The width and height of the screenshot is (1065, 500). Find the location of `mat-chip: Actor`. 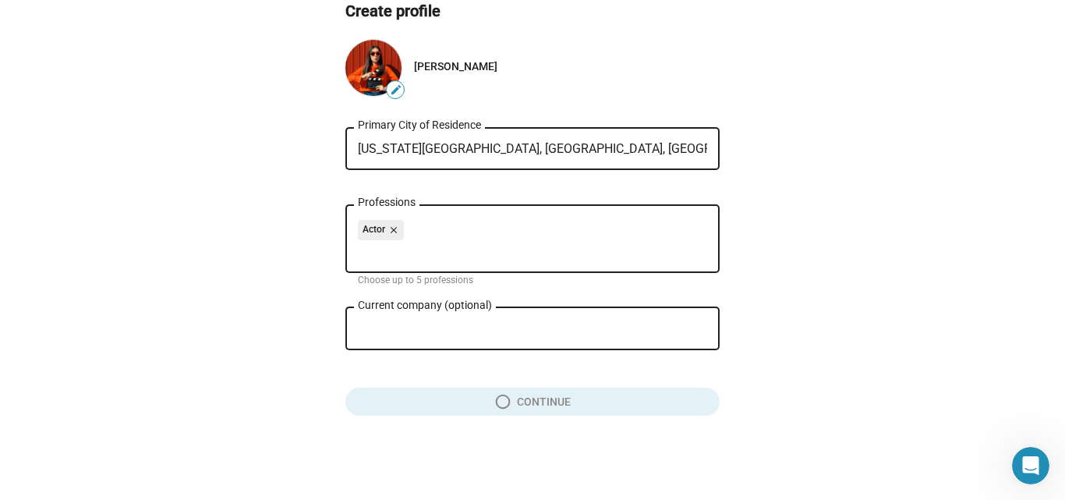

mat-chip: Actor is located at coordinates (380, 230).